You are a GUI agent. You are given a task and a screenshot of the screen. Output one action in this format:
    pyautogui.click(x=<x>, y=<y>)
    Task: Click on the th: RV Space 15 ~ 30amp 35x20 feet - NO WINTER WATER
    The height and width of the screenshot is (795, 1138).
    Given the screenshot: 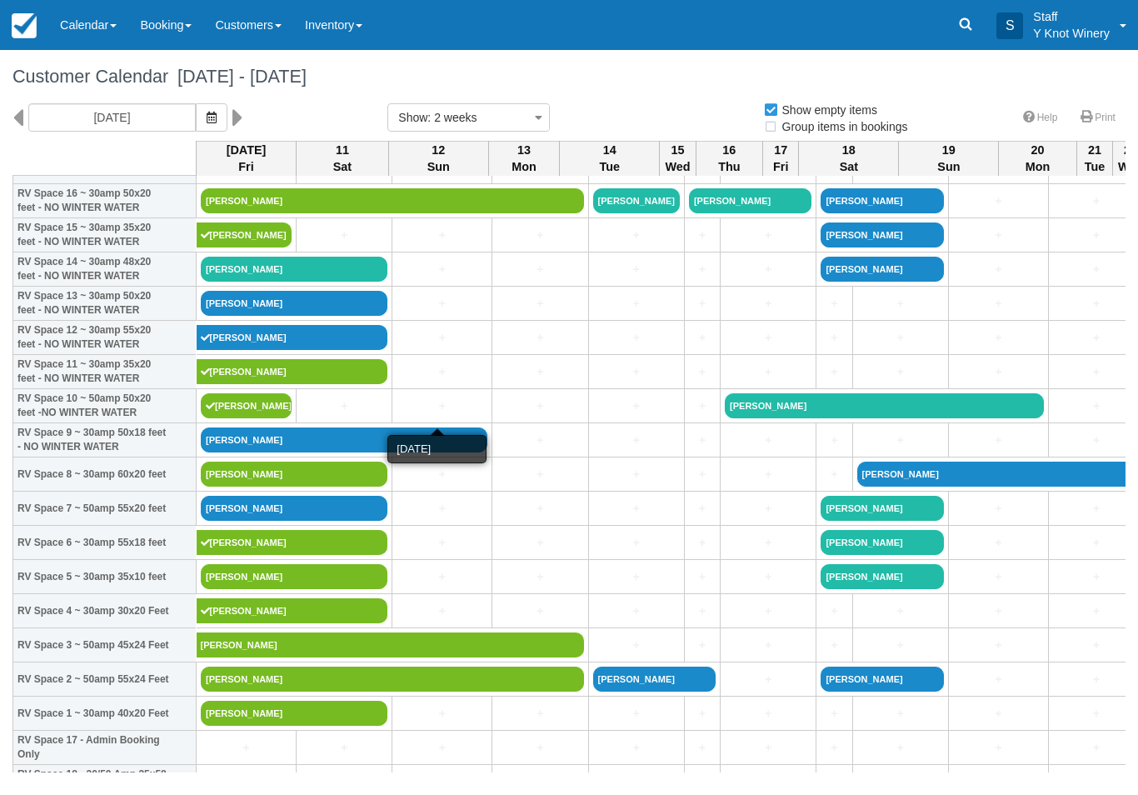 What is the action you would take?
    pyautogui.click(x=105, y=235)
    